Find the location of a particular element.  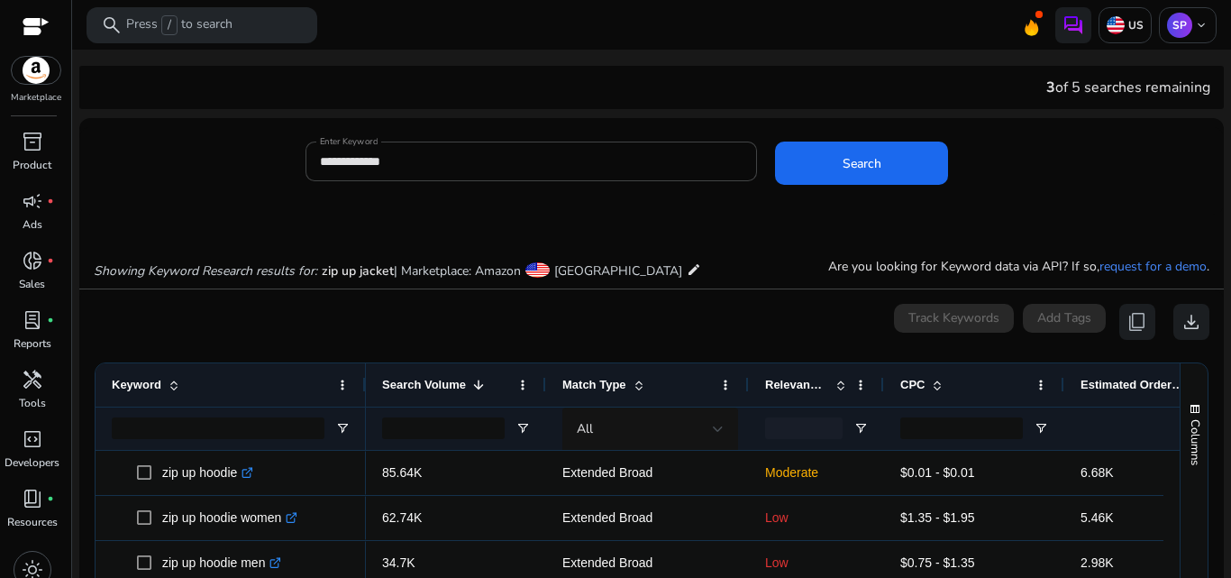

span: Keyword is located at coordinates (136, 384).